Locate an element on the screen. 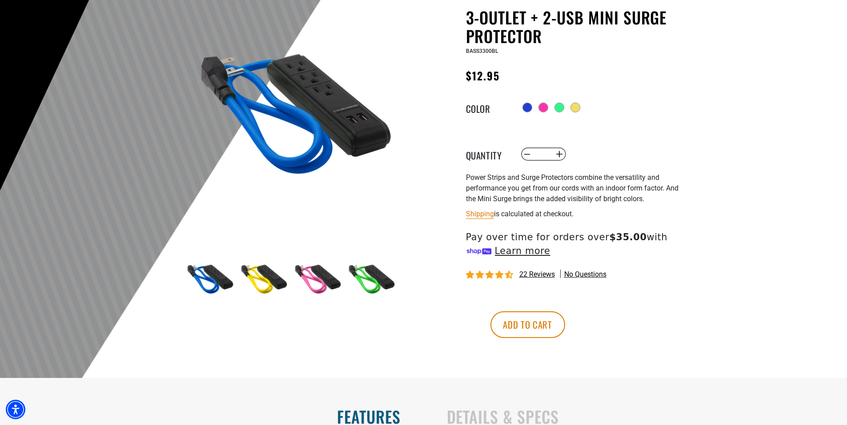 The height and width of the screenshot is (425, 847). img: yellow is located at coordinates (263, 280).